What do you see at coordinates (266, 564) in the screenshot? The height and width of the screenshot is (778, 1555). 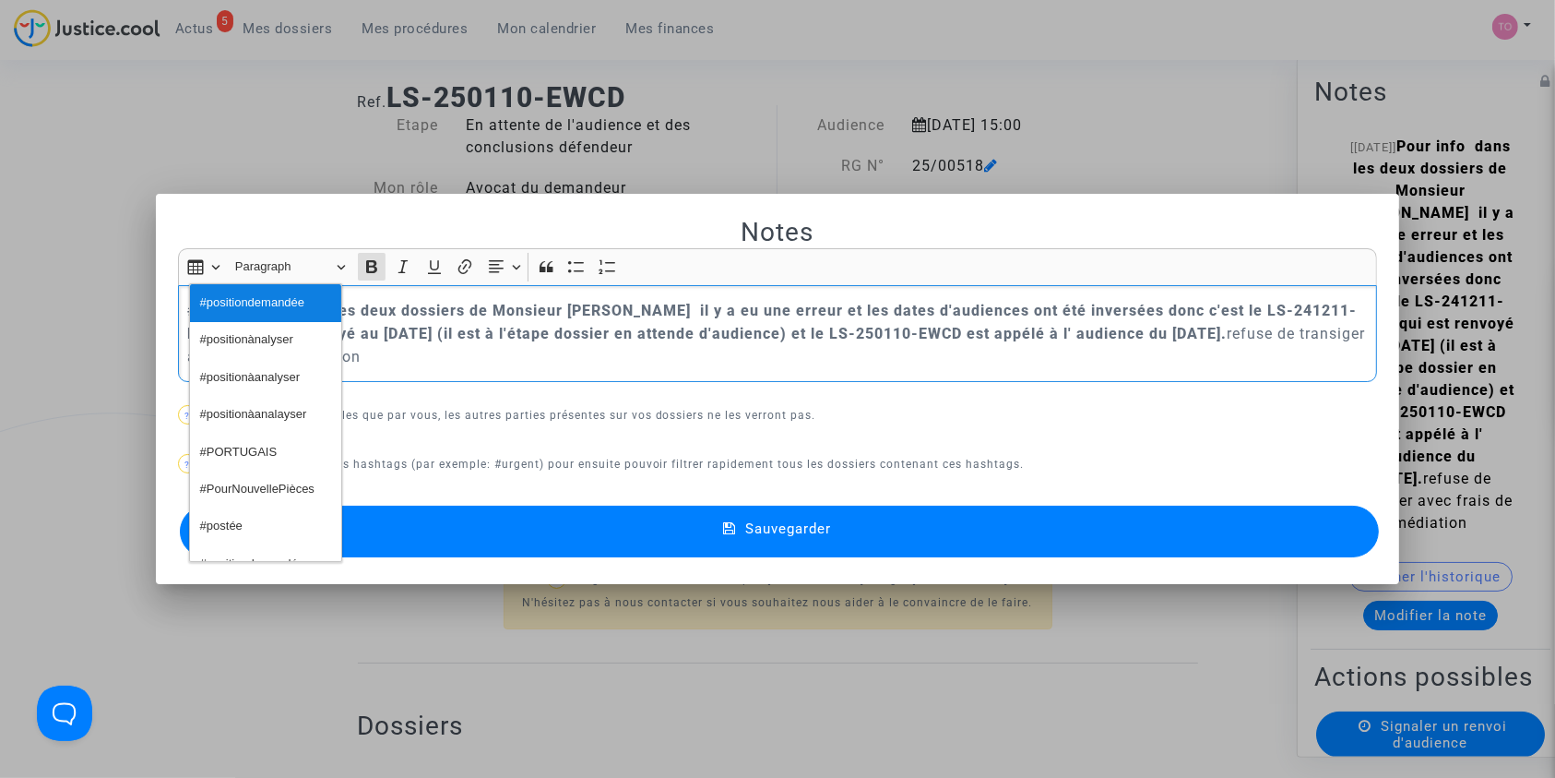 I see `button: #positiondemandé` at bounding box center [266, 564].